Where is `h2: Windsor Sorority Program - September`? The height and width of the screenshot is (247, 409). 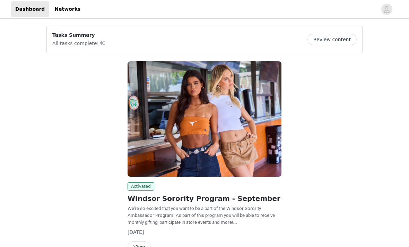 h2: Windsor Sorority Program - September is located at coordinates (204, 199).